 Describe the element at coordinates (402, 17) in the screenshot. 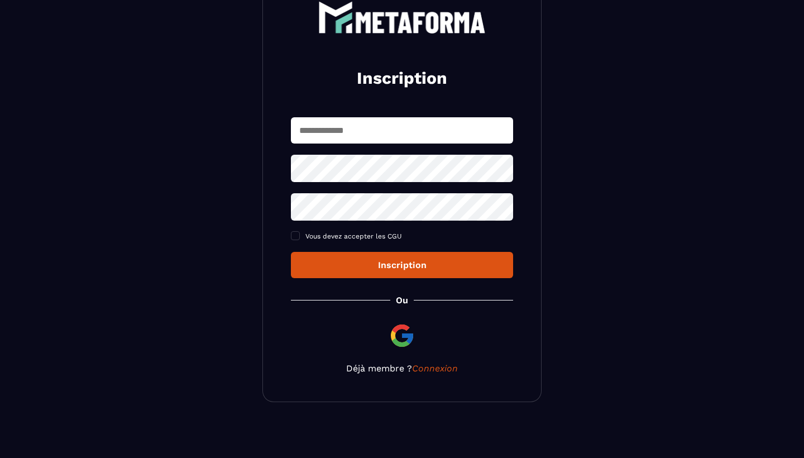

I see `a: logo` at that location.